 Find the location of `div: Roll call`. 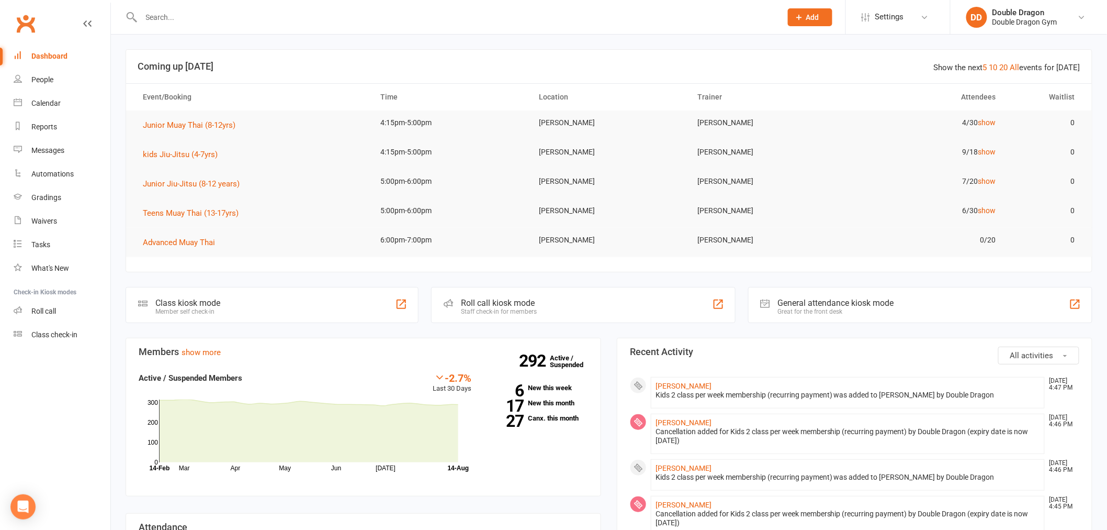

div: Roll call is located at coordinates (43, 311).